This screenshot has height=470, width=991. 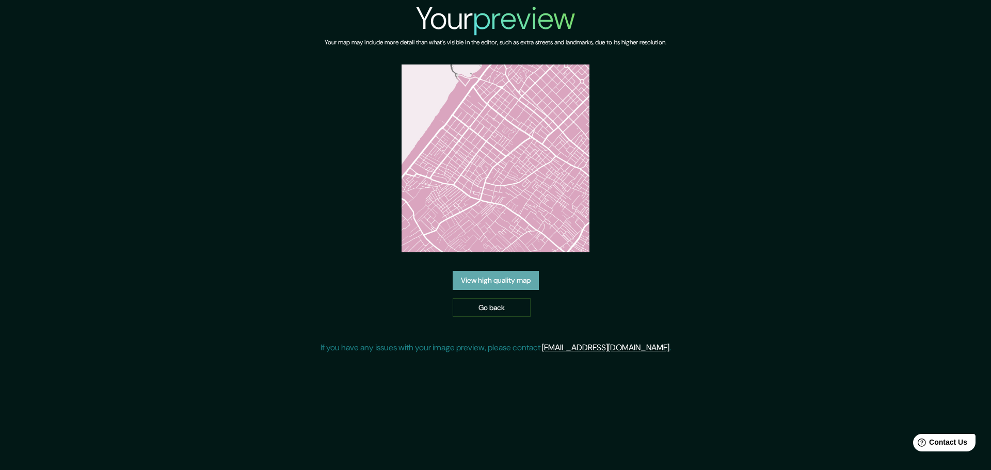 I want to click on a: Go back, so click(x=492, y=308).